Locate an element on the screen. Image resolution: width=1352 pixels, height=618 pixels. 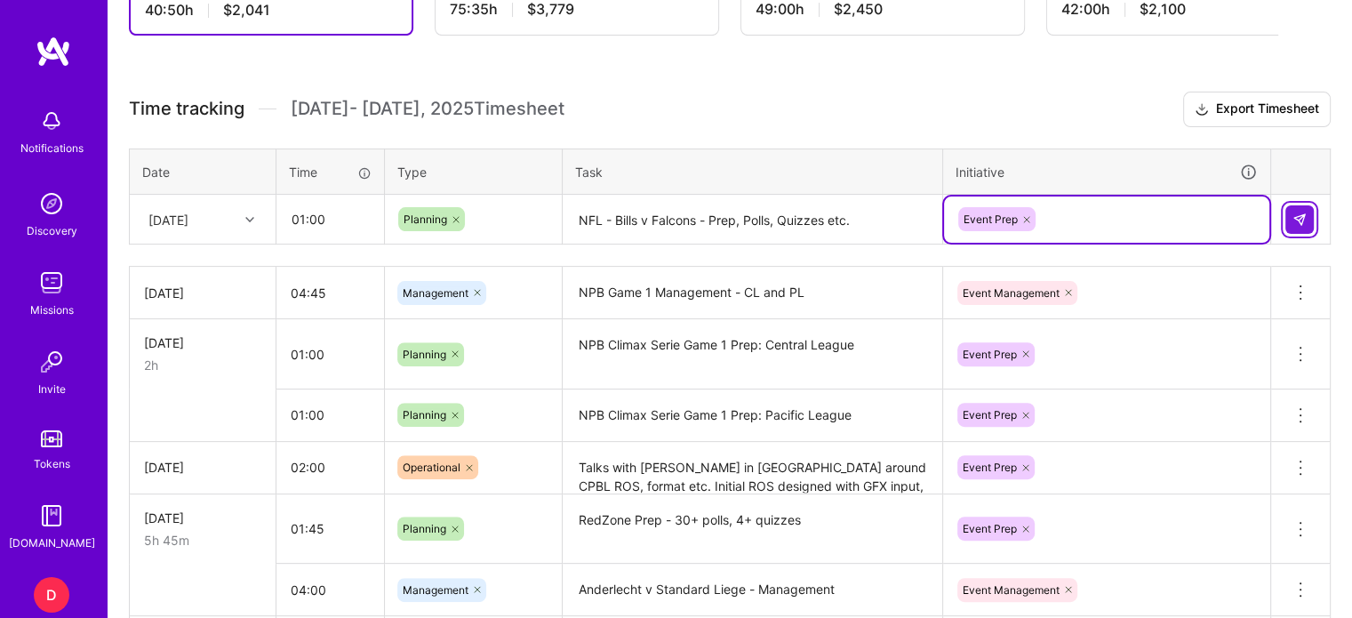
th: Task is located at coordinates (753, 172).